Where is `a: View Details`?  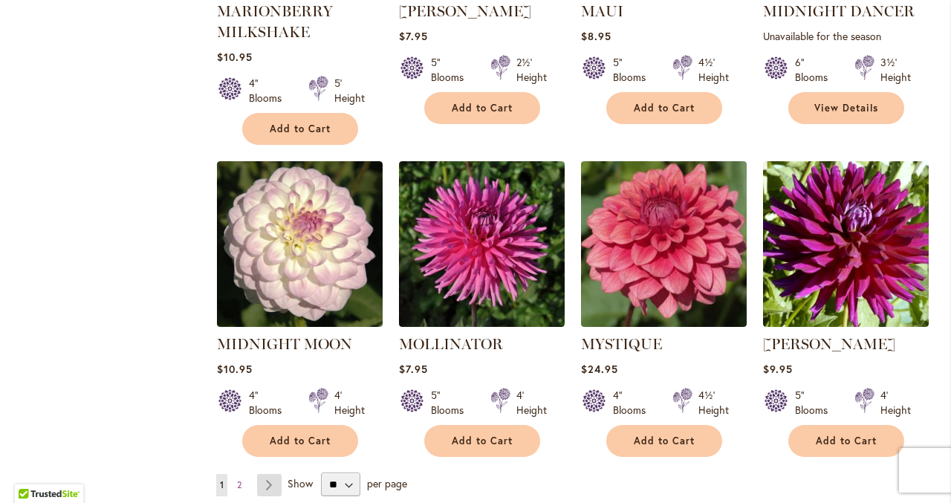 a: View Details is located at coordinates (846, 108).